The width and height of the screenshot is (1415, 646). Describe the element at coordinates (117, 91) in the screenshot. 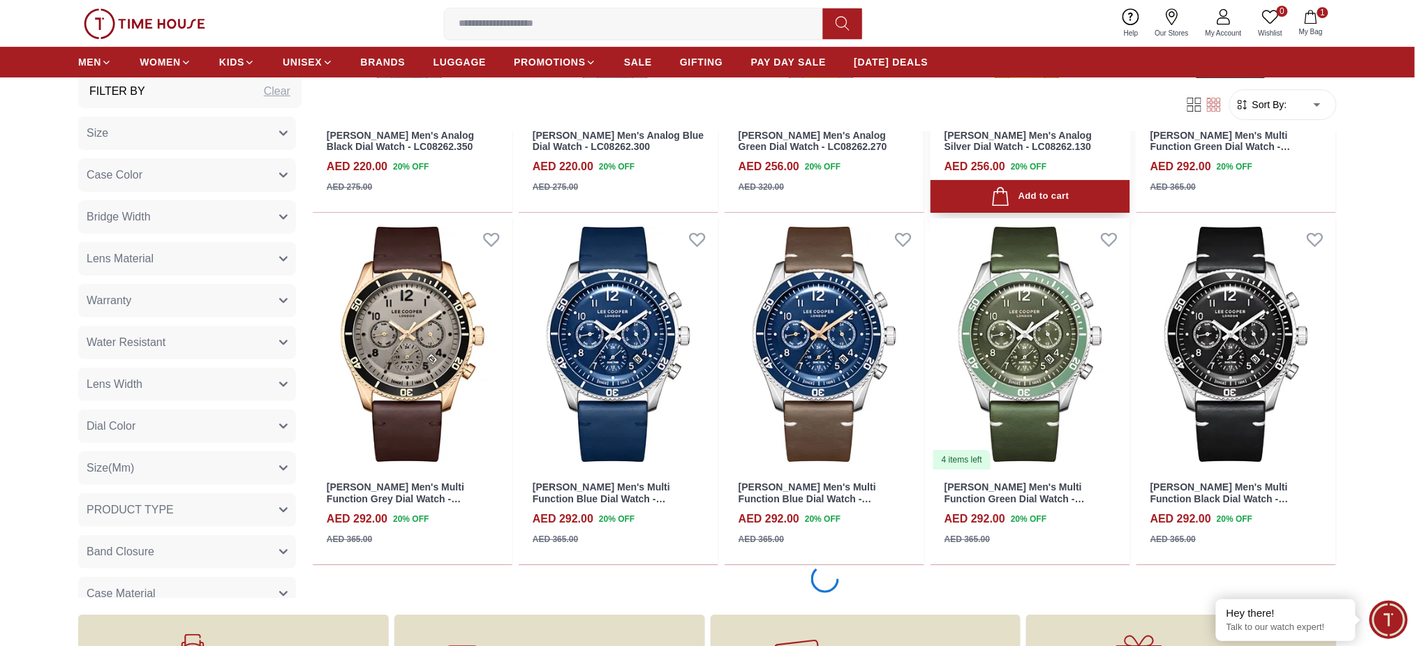

I see `h3: Filter By` at that location.